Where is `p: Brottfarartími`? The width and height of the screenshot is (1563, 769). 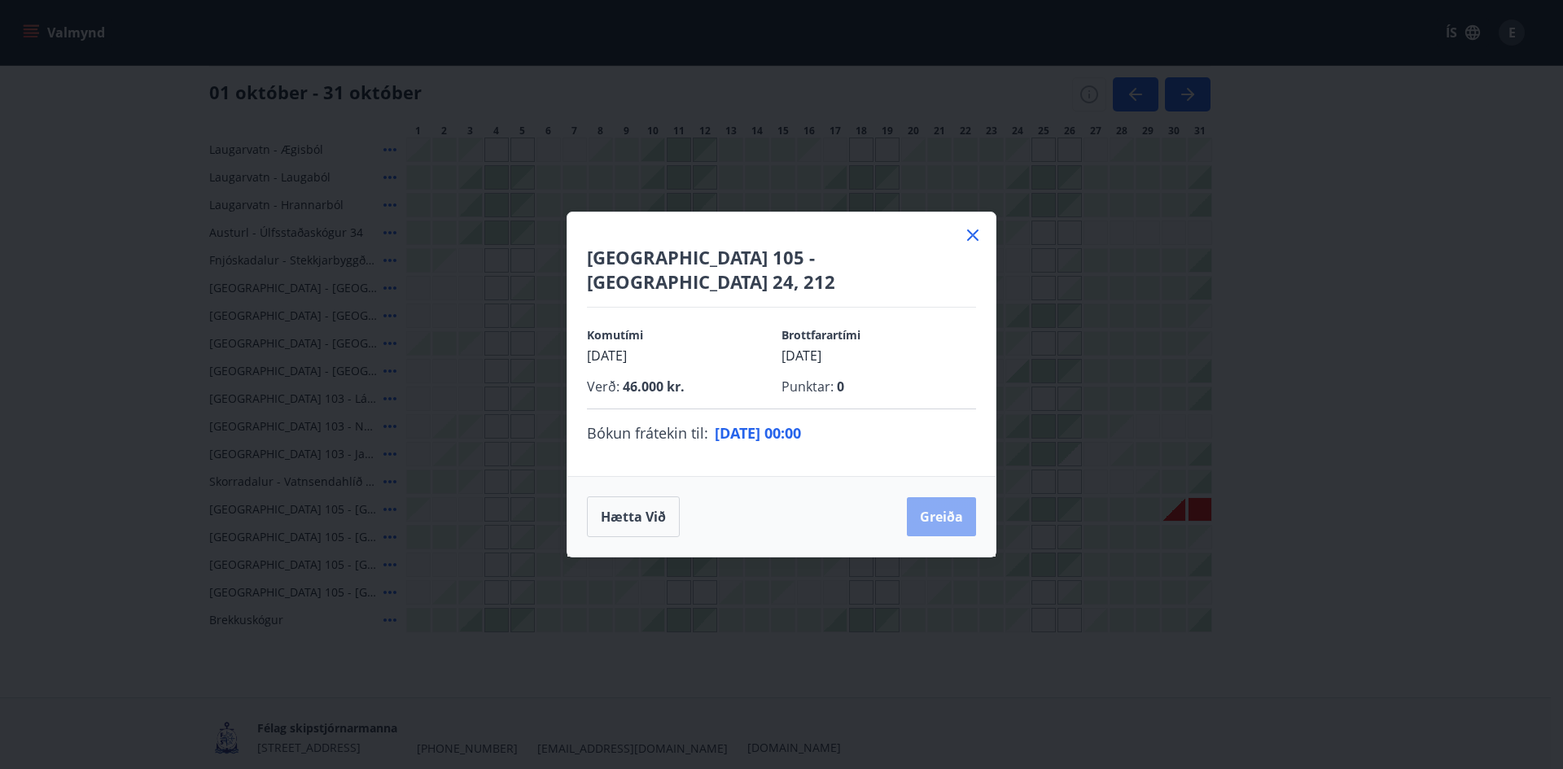 p: Brottfarartími is located at coordinates (878, 335).